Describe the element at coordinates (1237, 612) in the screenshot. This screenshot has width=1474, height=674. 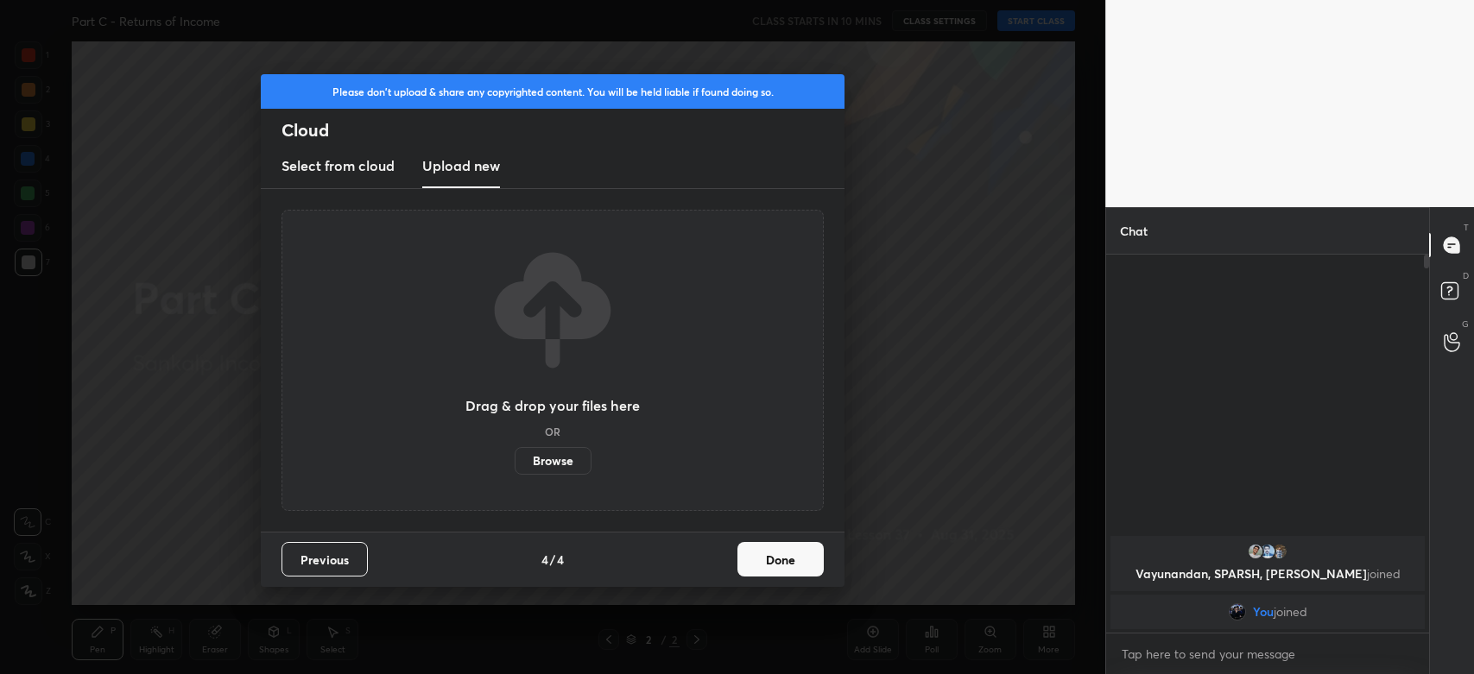
I see `img: 3ecc4a16164f415e9c6631d6952294ad.jpg` at that location.